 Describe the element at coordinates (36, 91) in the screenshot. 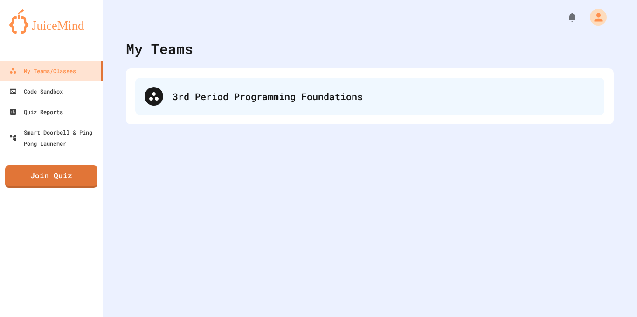

I see `div: Code Sandbox` at that location.